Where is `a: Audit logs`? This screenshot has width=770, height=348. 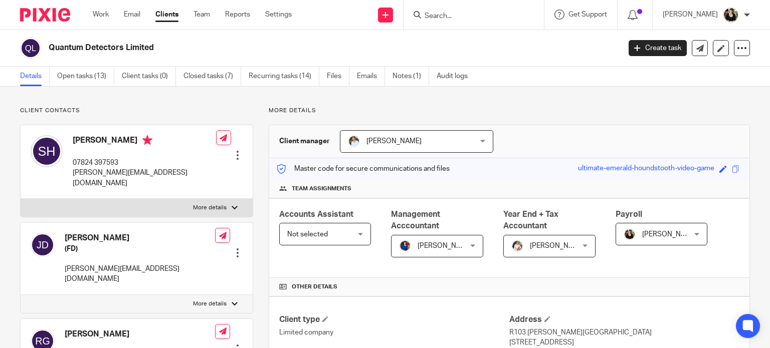
a: Audit logs is located at coordinates (456, 76).